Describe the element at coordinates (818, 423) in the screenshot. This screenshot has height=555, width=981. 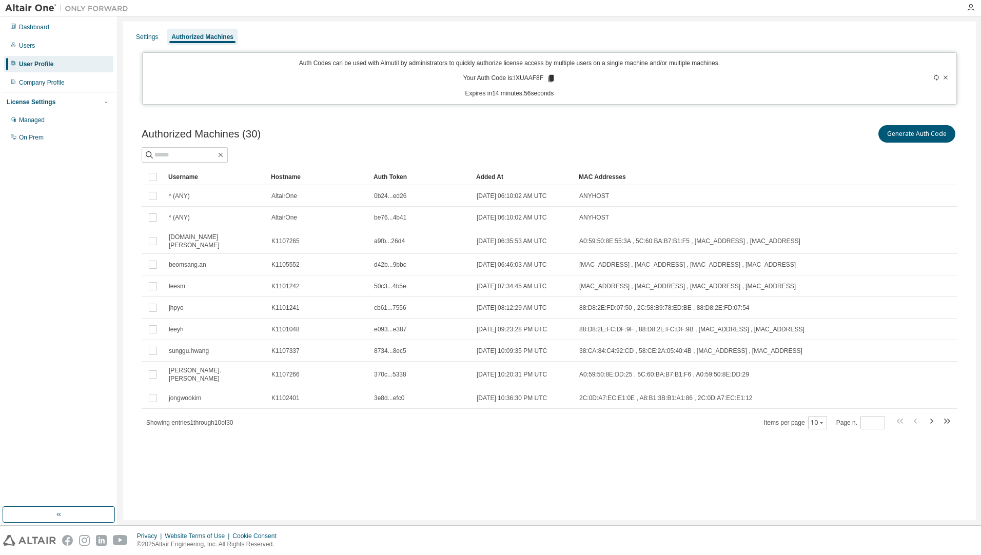
I see `button: 10` at that location.